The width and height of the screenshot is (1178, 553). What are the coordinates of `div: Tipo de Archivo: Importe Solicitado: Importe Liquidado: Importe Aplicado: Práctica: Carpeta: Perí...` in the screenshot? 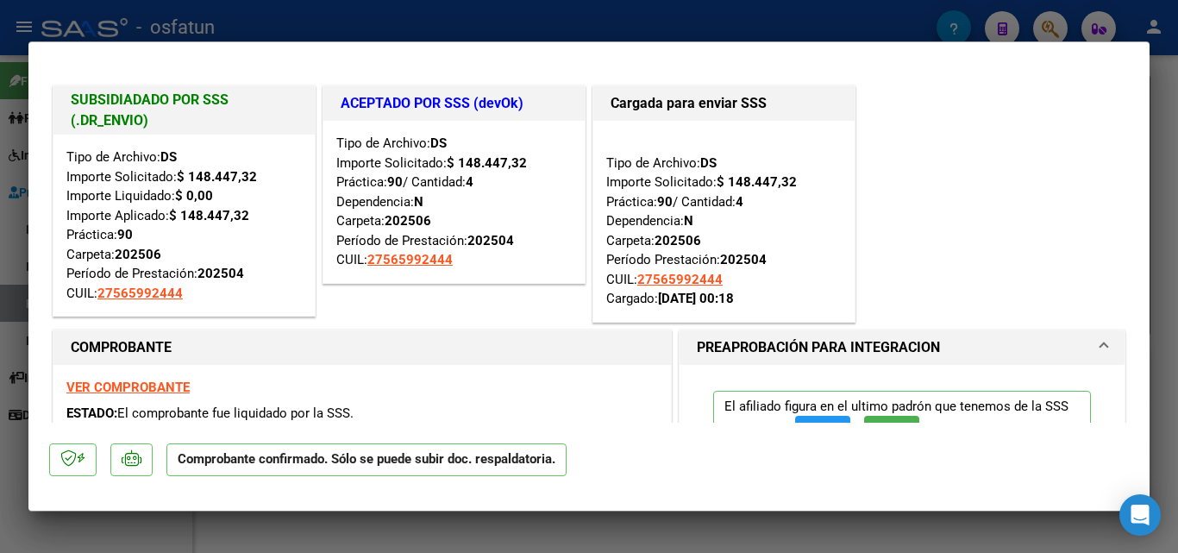 It's located at (184, 225).